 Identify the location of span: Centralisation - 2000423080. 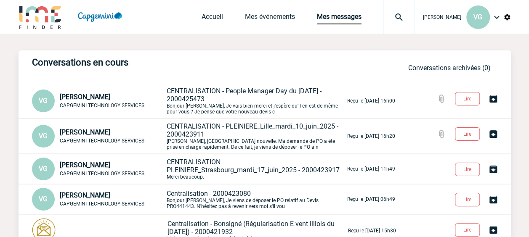
(209, 194).